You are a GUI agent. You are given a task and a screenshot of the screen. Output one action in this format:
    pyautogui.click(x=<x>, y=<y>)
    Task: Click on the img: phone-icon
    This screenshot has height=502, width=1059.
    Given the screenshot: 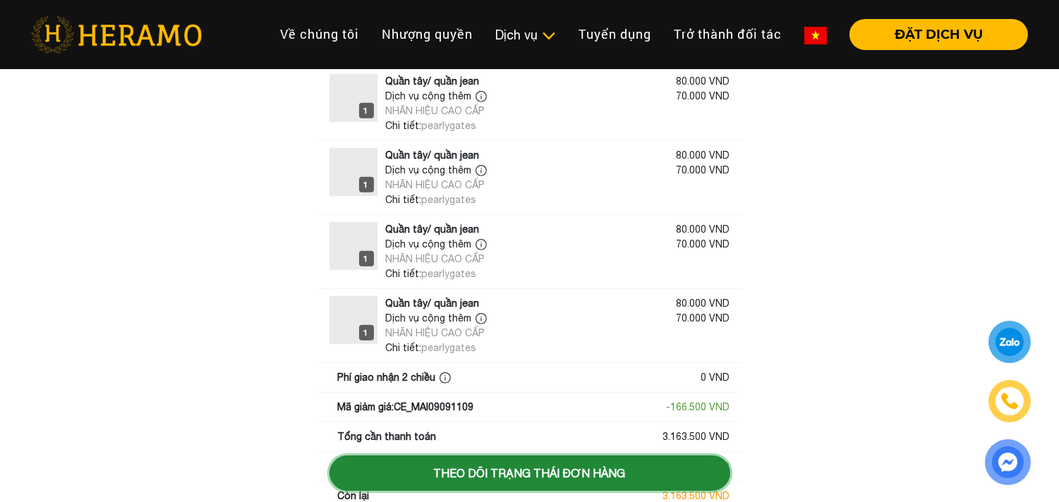 What is the action you would take?
    pyautogui.click(x=1009, y=401)
    